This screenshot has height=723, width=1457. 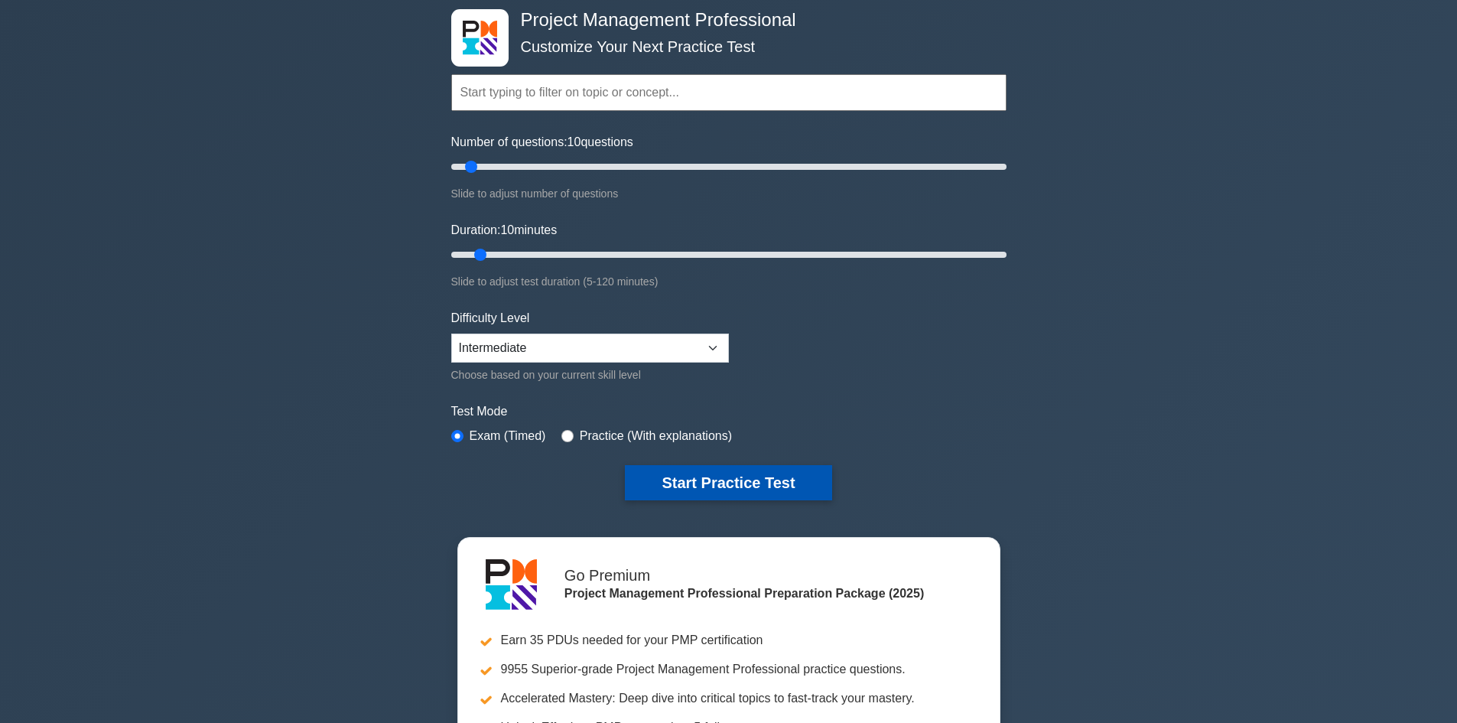 I want to click on label: Duration: minutes, so click(x=504, y=230).